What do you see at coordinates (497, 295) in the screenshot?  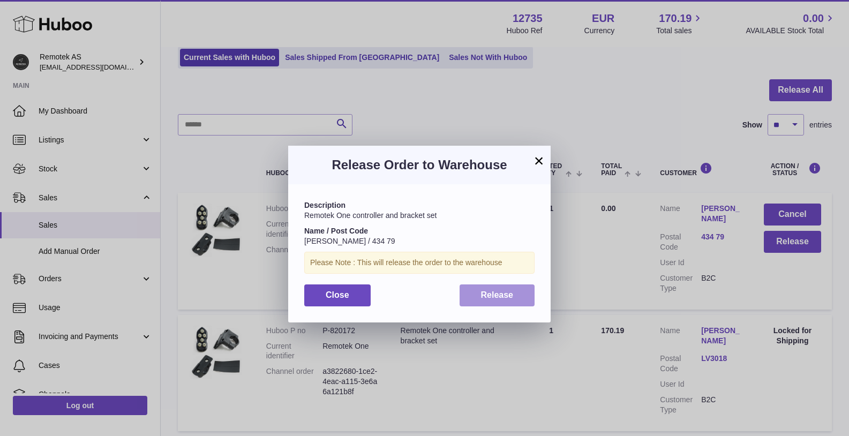 I see `button: Release` at bounding box center [497, 295].